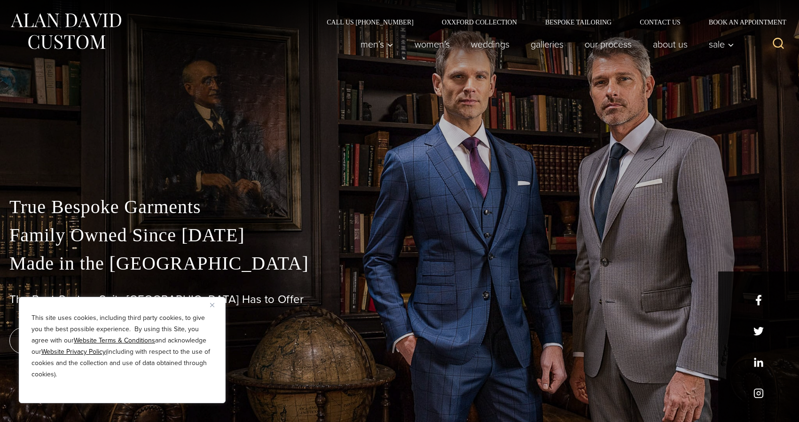 Image resolution: width=799 pixels, height=422 pixels. Describe the element at coordinates (114, 340) in the screenshot. I see `u: Website Terms & Conditions` at that location.